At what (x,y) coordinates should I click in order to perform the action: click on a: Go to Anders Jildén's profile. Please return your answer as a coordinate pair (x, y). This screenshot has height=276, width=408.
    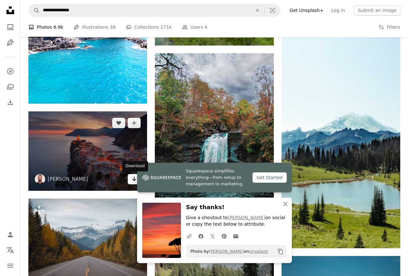
    Looking at the image, I should click on (40, 179).